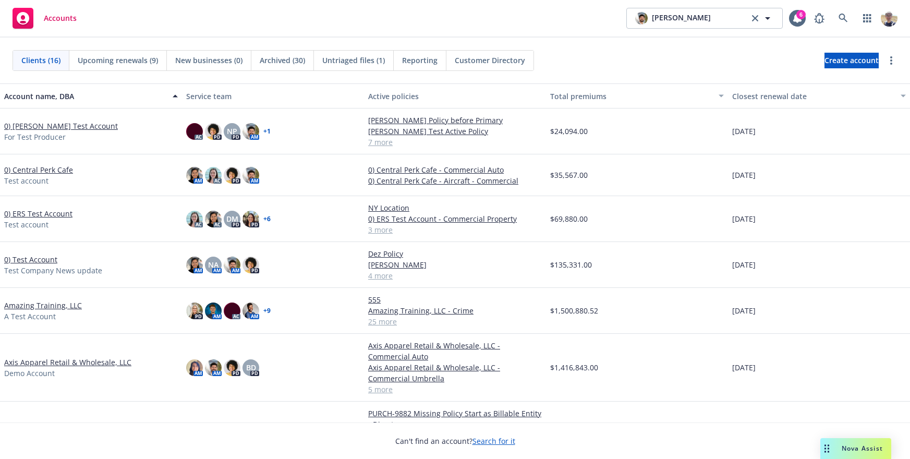 This screenshot has height=459, width=910. Describe the element at coordinates (455, 419) in the screenshot. I see `a: PURCH-9882 Missing Policy Start as Billable Entity - Direct` at that location.